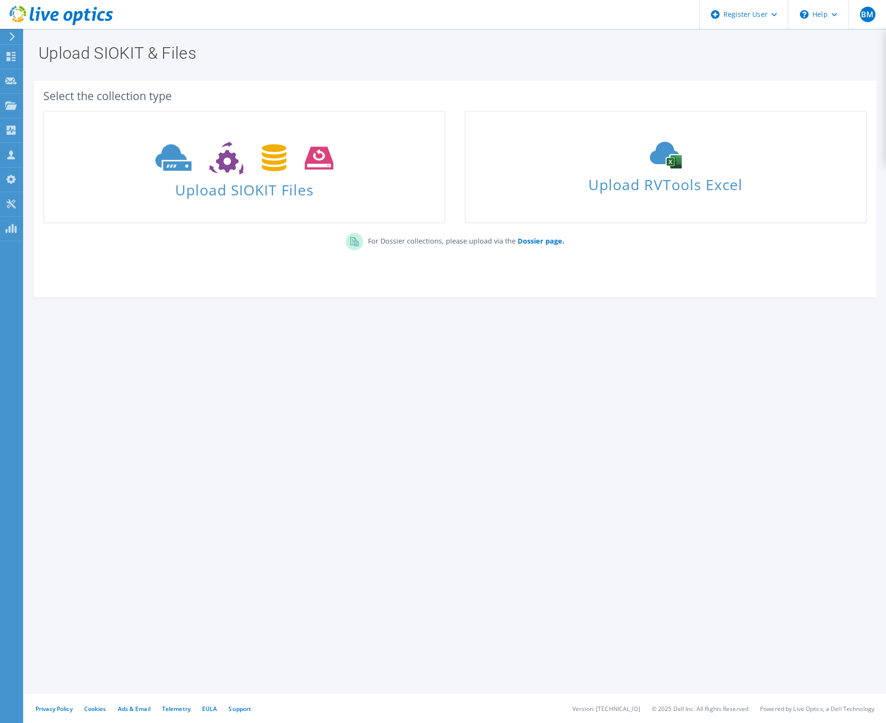  I want to click on span: Upload SIOKIT Files, so click(244, 187).